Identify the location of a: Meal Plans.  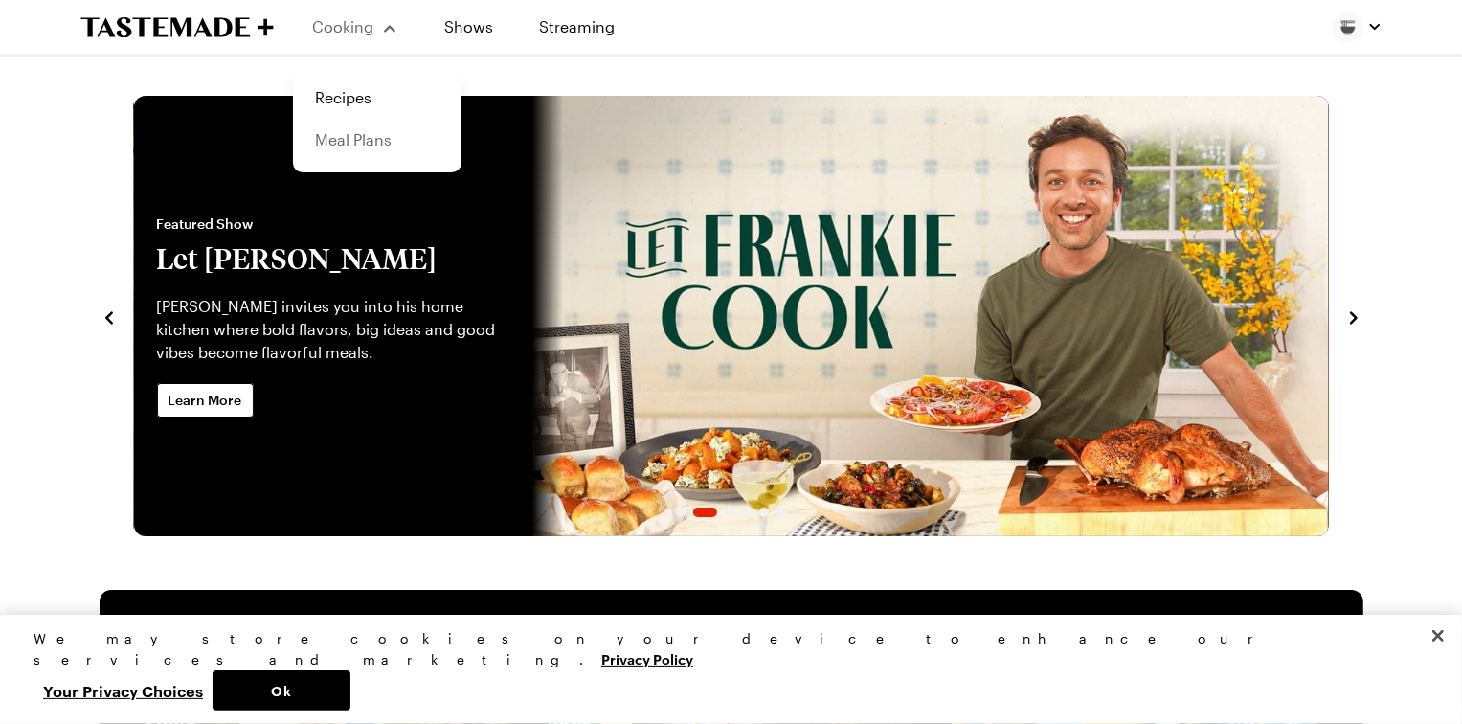
(377, 140).